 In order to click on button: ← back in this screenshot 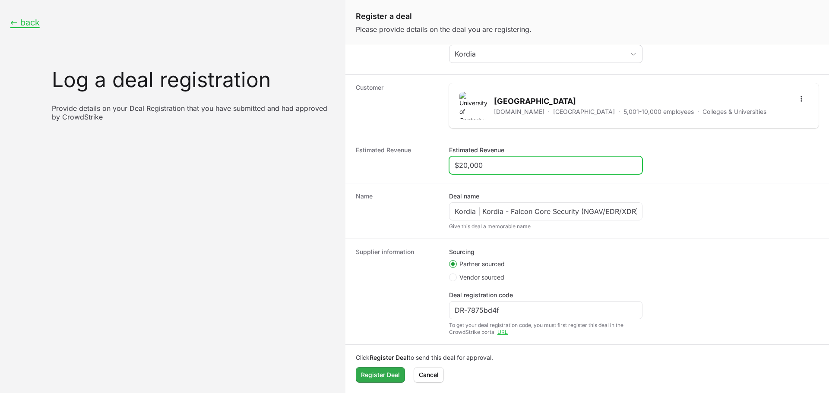, I will do `click(25, 22)`.